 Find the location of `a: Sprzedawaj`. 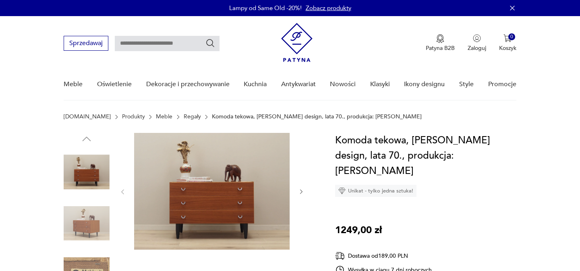

a: Sprzedawaj is located at coordinates (86, 44).